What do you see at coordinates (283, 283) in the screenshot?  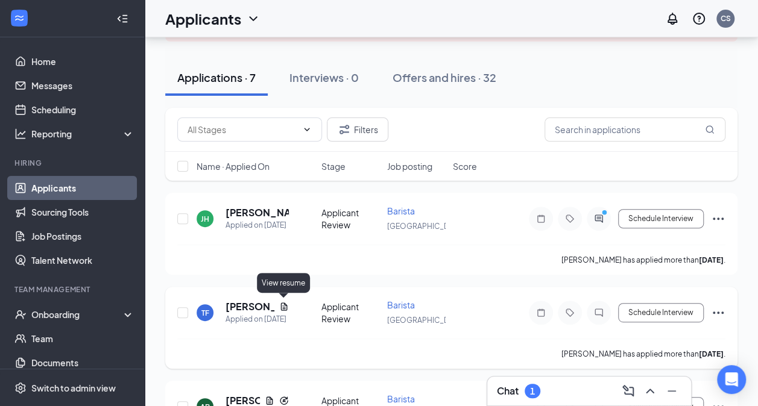 I see `div: View resume` at bounding box center [283, 283].